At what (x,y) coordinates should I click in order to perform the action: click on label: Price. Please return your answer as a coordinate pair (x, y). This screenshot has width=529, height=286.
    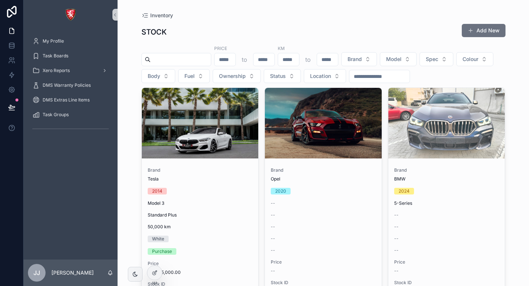
    Looking at the image, I should click on (220, 48).